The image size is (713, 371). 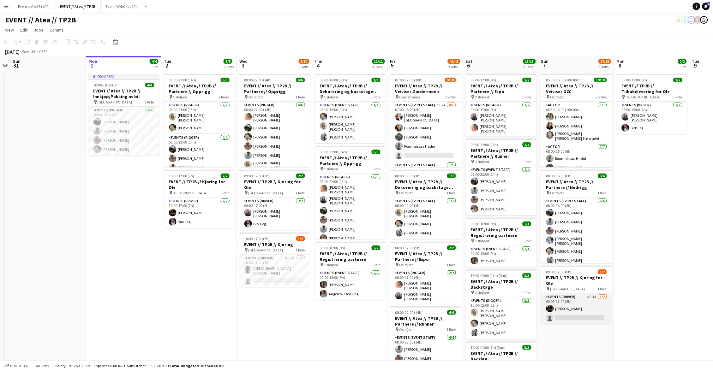 I want to click on app-job-card: 08:00-17:00 (9h)2/2EVENT // Atea // TP2B // Partnere // Expo Oslofjord1 RoleEvents (Rigger)2/208:..., so click(x=501, y=105).